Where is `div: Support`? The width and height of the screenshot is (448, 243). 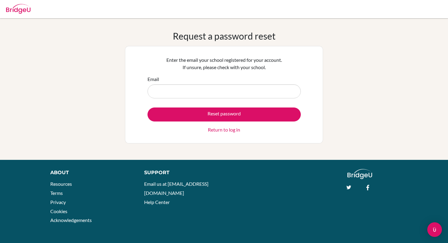 div: Support is located at coordinates (181, 173).